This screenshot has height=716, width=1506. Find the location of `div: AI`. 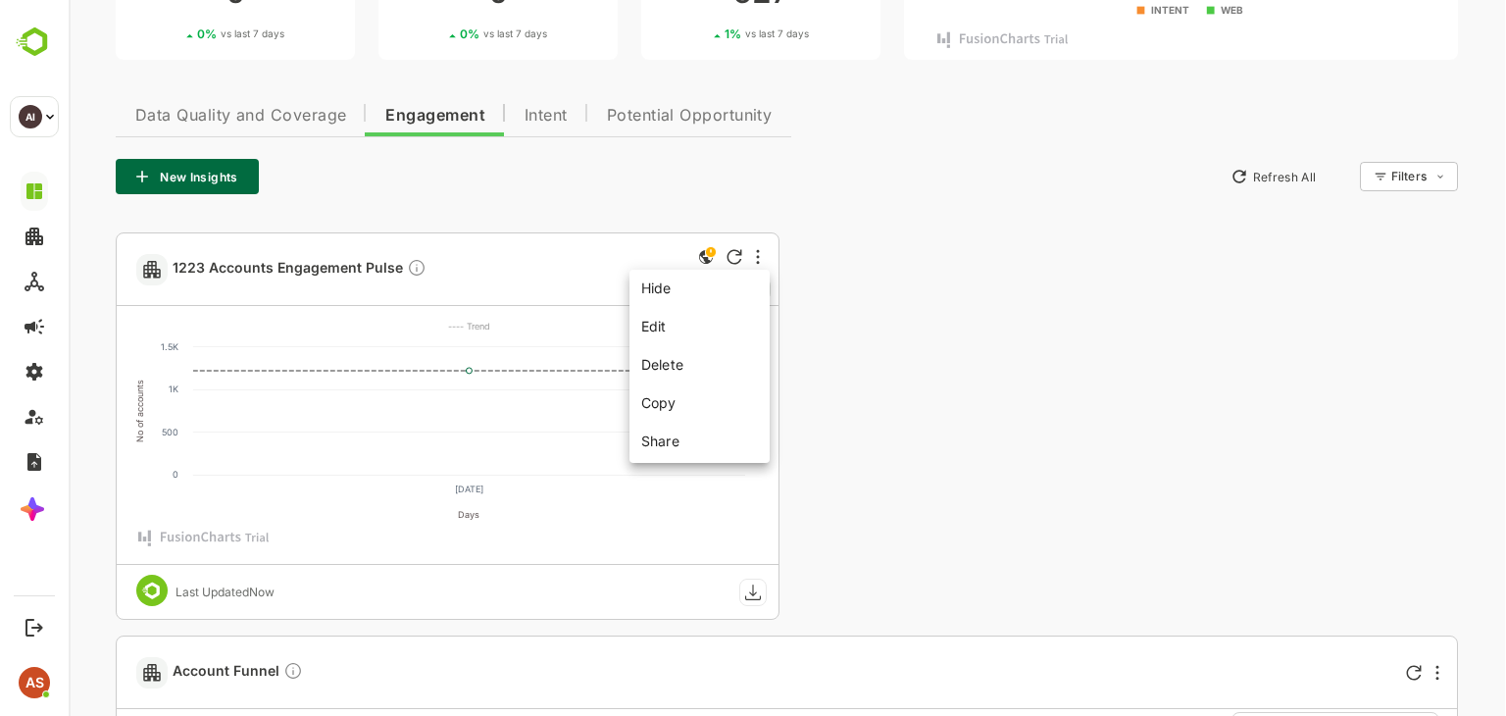

div: AI is located at coordinates (30, 117).